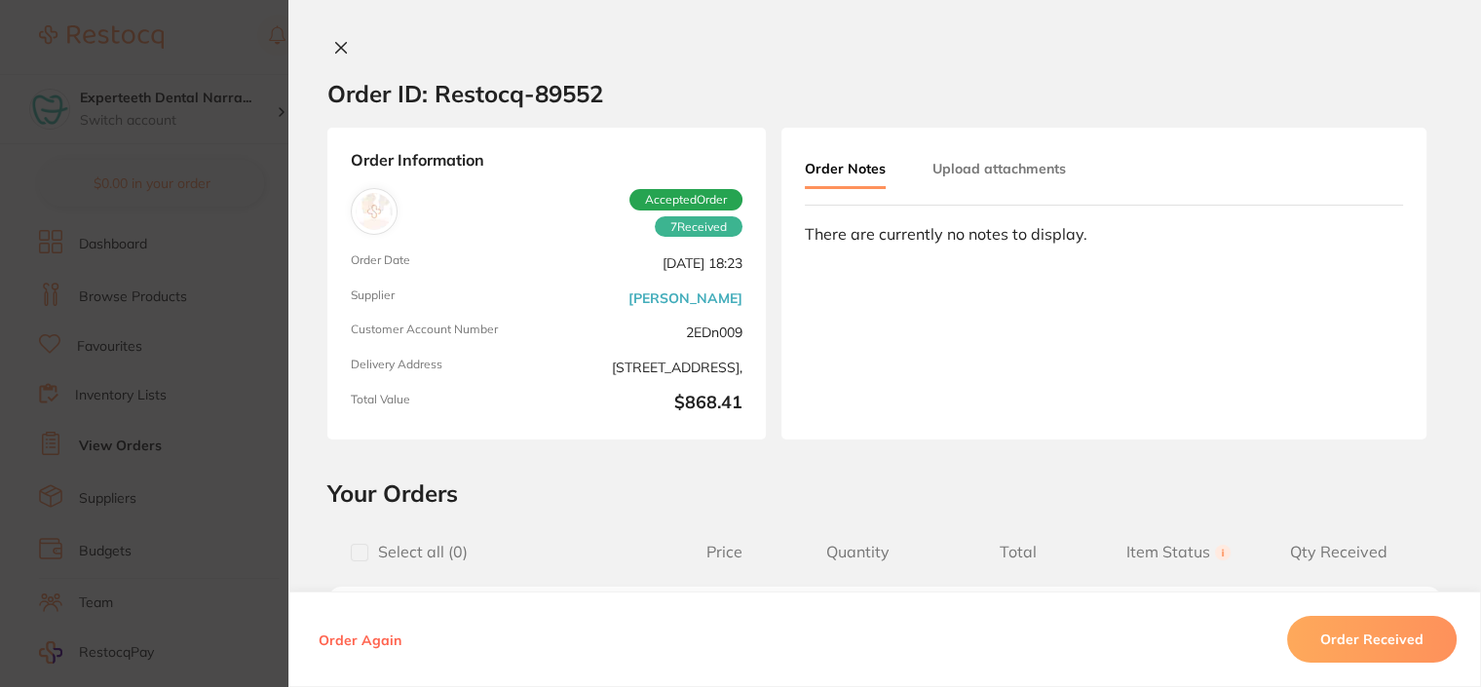 The height and width of the screenshot is (687, 1481). I want to click on span: Item Status, so click(1178, 551).